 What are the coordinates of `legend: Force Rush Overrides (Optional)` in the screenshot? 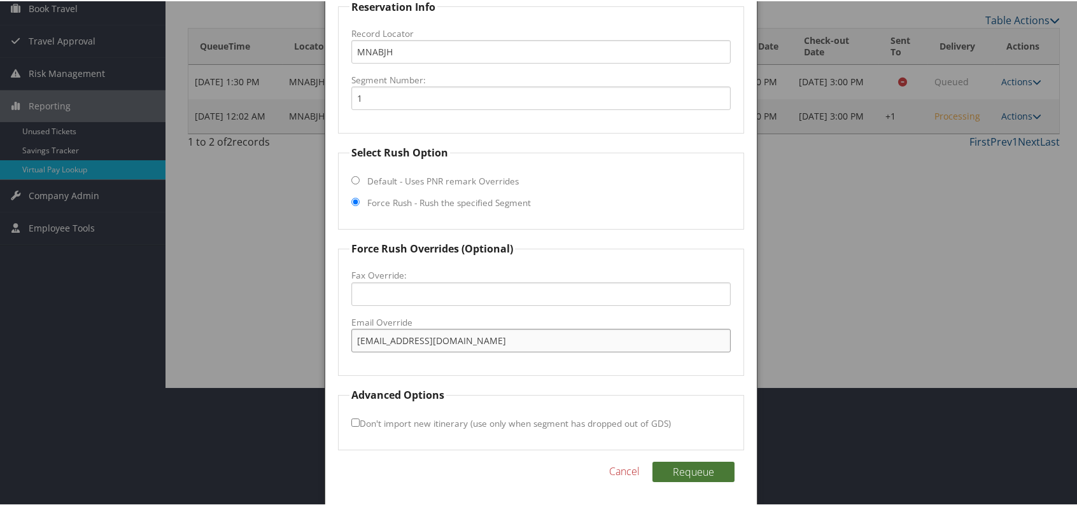 It's located at (432, 248).